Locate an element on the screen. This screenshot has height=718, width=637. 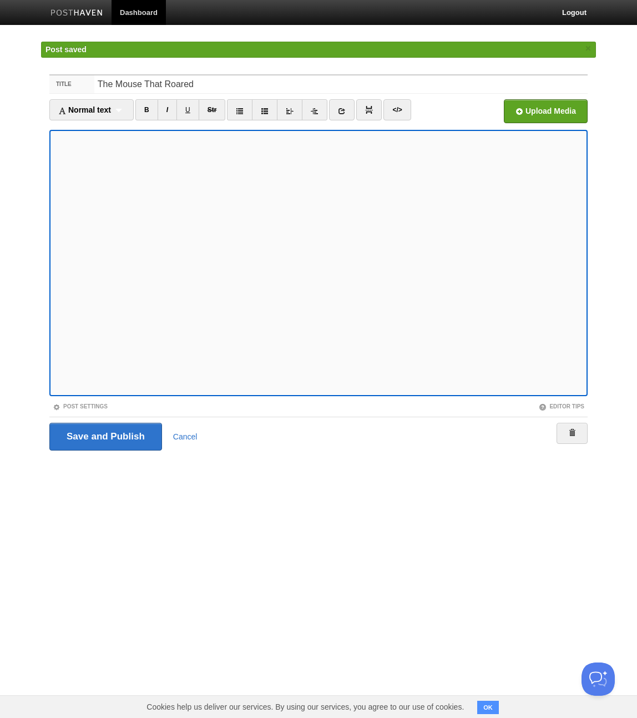
button: OK is located at coordinates (488, 707).